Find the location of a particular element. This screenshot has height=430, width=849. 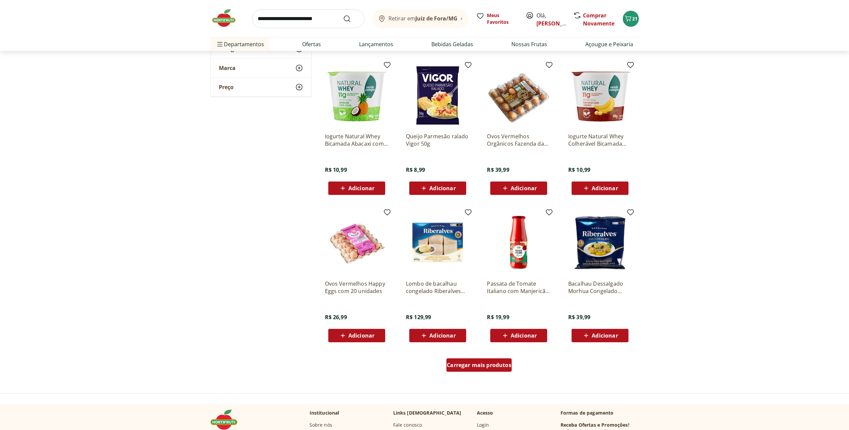

span: R$ 8,99 is located at coordinates (415, 170).